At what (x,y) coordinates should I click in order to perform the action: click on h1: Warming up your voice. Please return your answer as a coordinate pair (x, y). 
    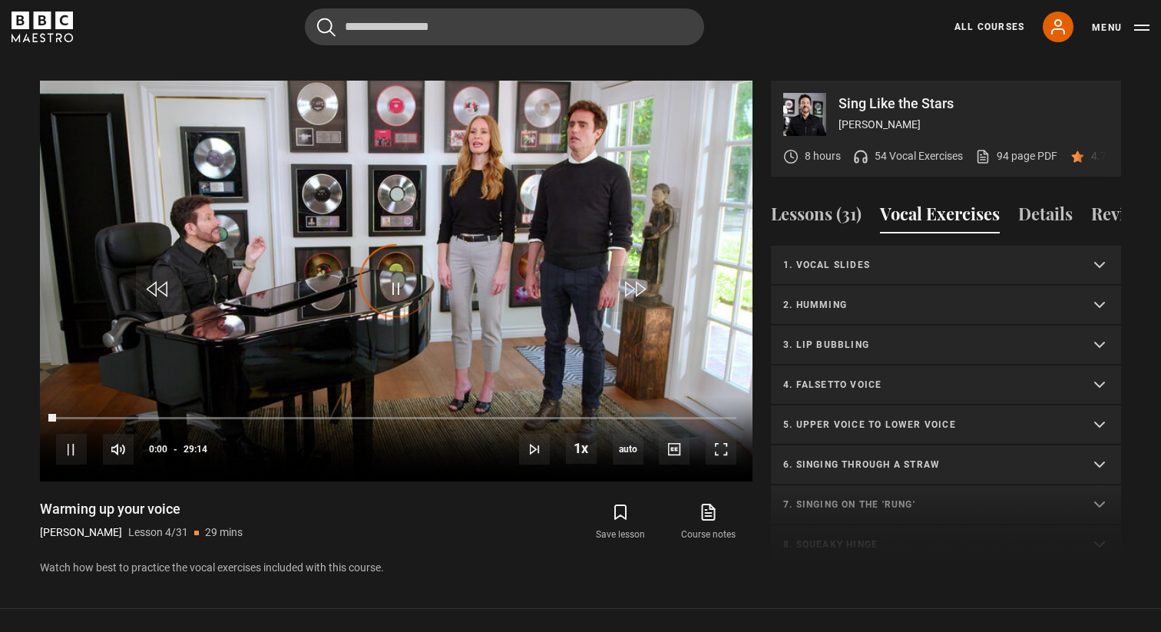
    Looking at the image, I should click on (141, 509).